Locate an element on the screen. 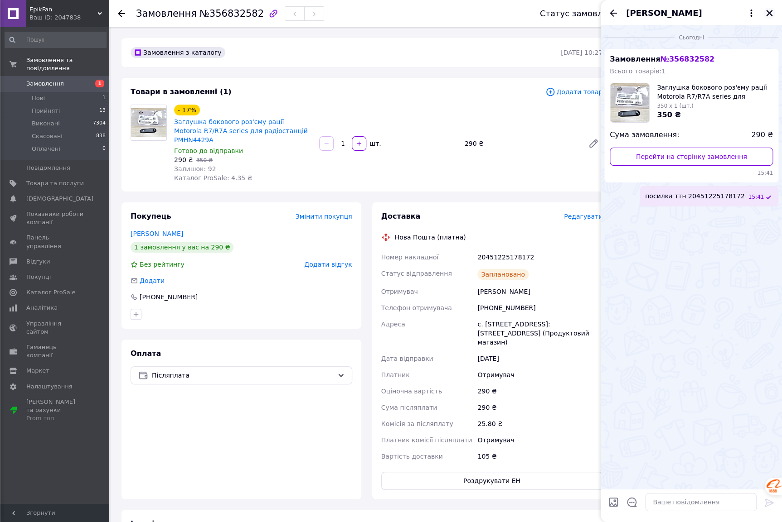 The height and width of the screenshot is (522, 782). span: Каталог ProSale is located at coordinates (51, 293).